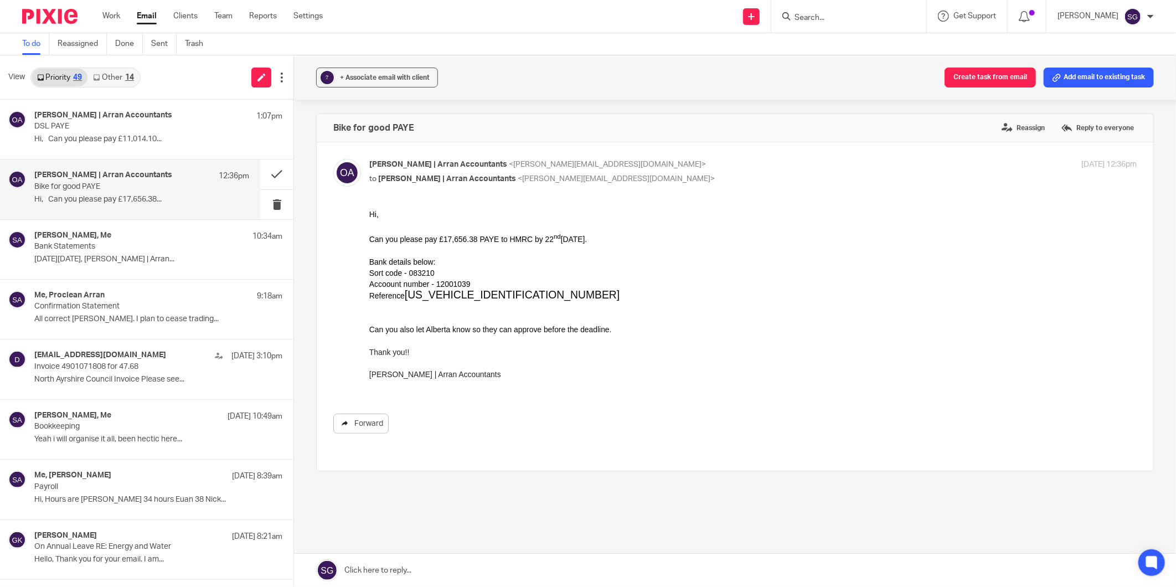 The image size is (1176, 587). I want to click on a: Reassigned, so click(82, 44).